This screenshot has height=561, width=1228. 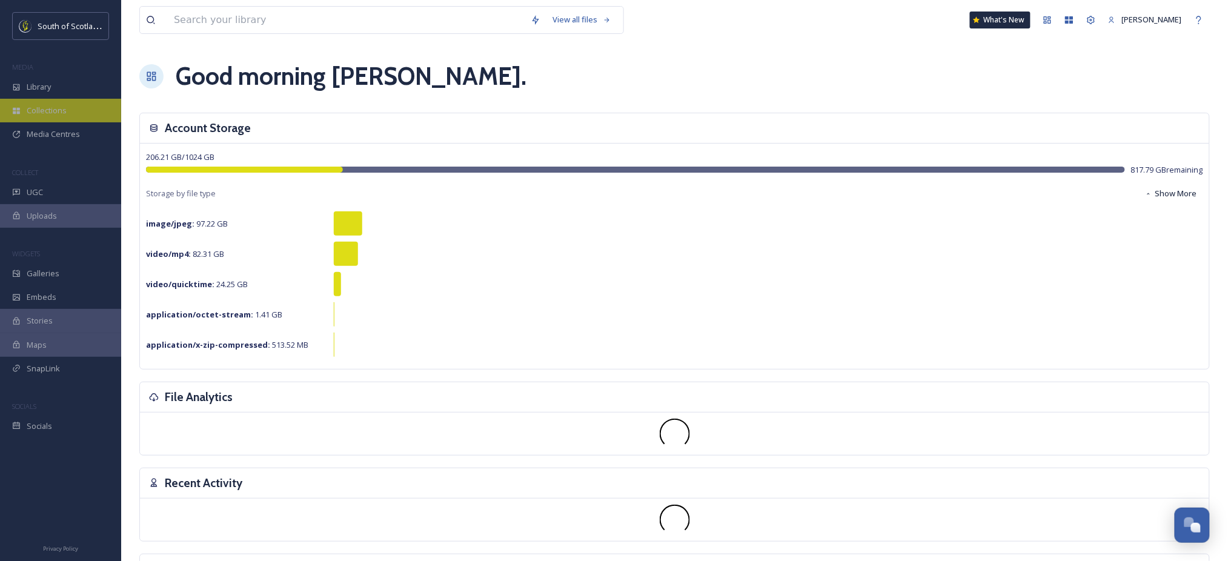 What do you see at coordinates (25, 26) in the screenshot?
I see `img: images.jpeg` at bounding box center [25, 26].